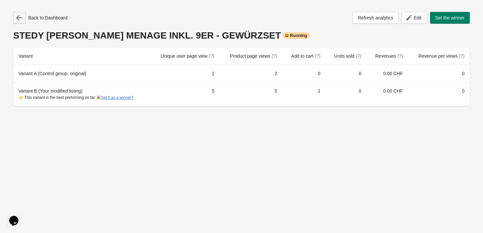 Image resolution: width=483 pixels, height=233 pixels. Describe the element at coordinates (81, 94) in the screenshot. I see `div: Variant B (Your modified listing)` at that location.